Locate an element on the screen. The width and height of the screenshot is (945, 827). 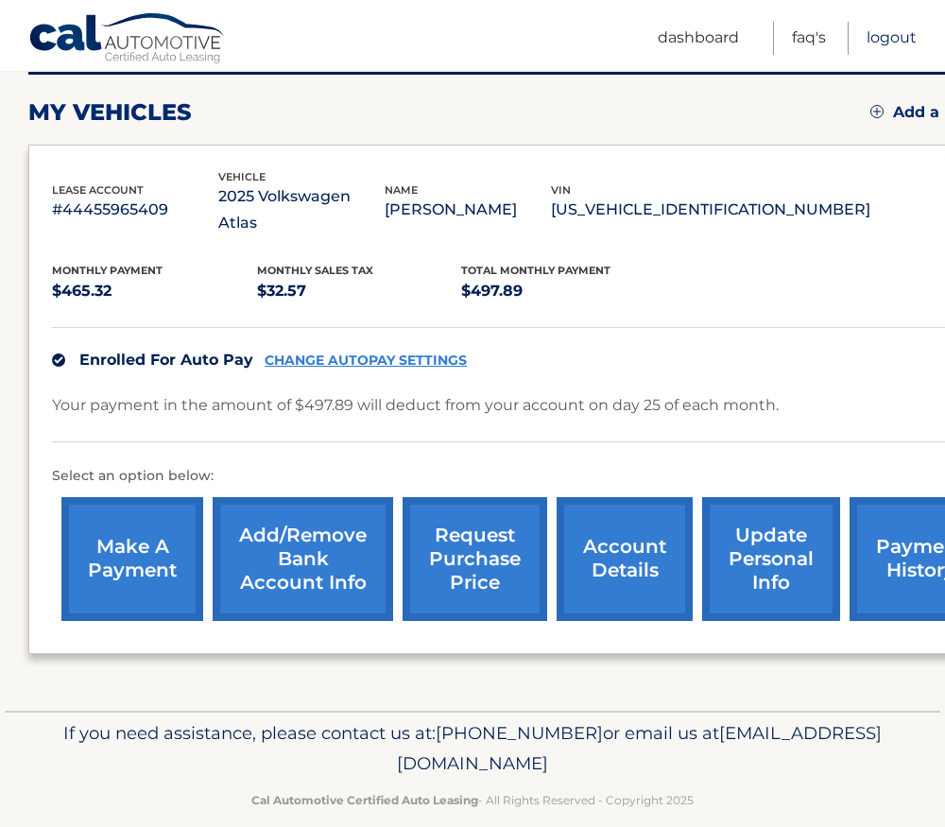
span: name is located at coordinates (401, 190).